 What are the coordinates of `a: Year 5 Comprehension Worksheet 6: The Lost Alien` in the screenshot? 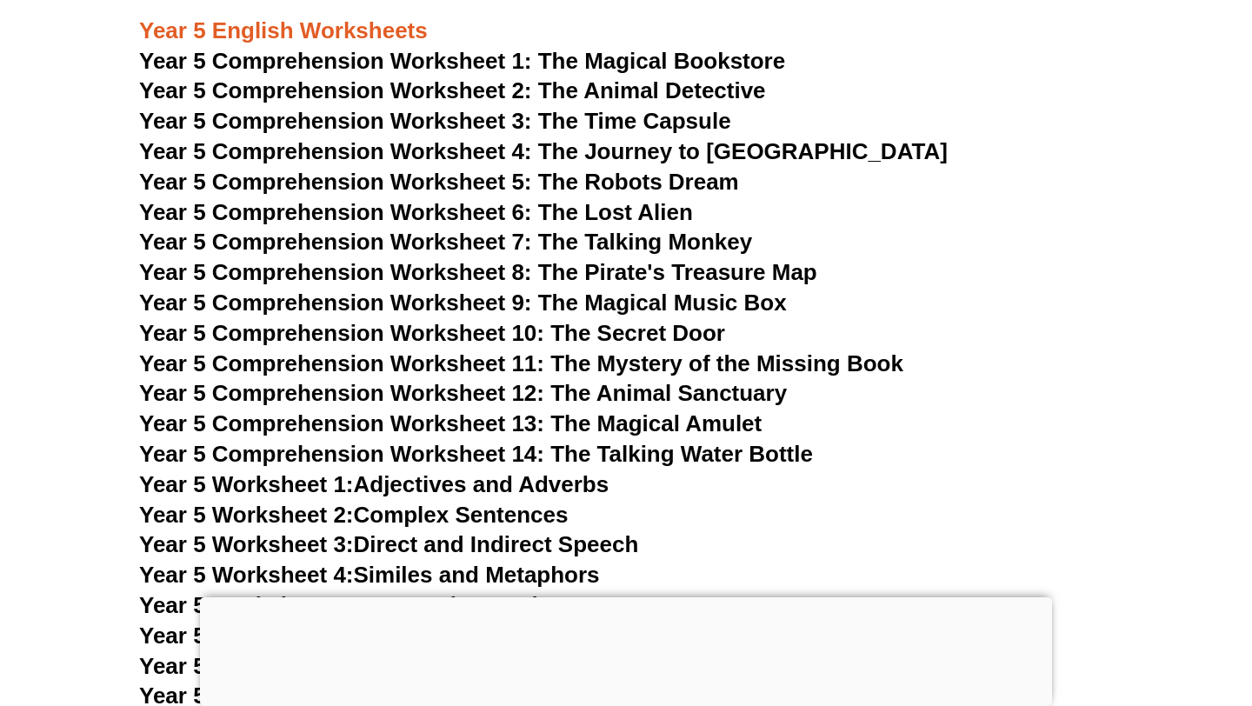 It's located at (416, 212).